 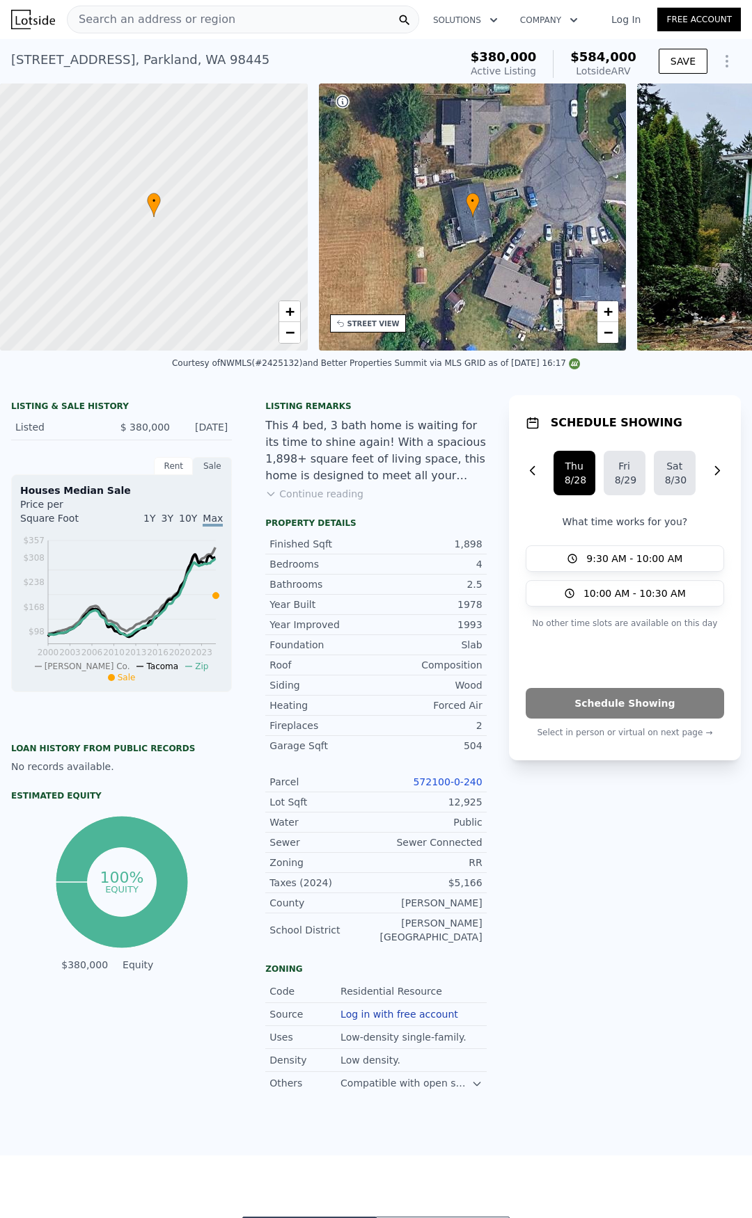 I want to click on div: Year Built, so click(x=322, y=605).